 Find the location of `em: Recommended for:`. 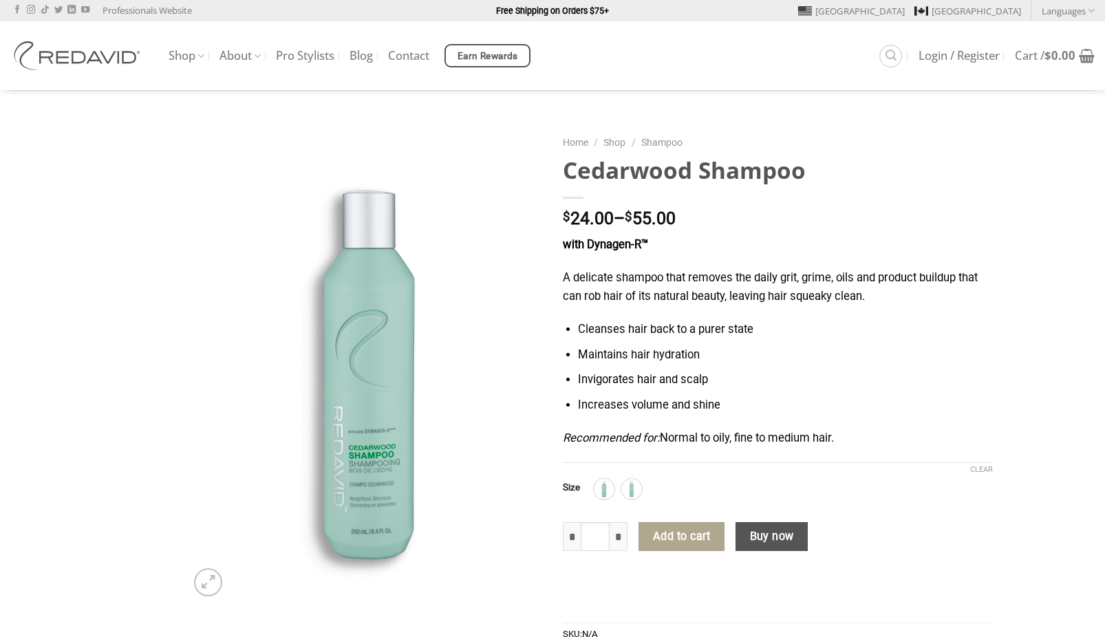

em: Recommended for: is located at coordinates (611, 438).